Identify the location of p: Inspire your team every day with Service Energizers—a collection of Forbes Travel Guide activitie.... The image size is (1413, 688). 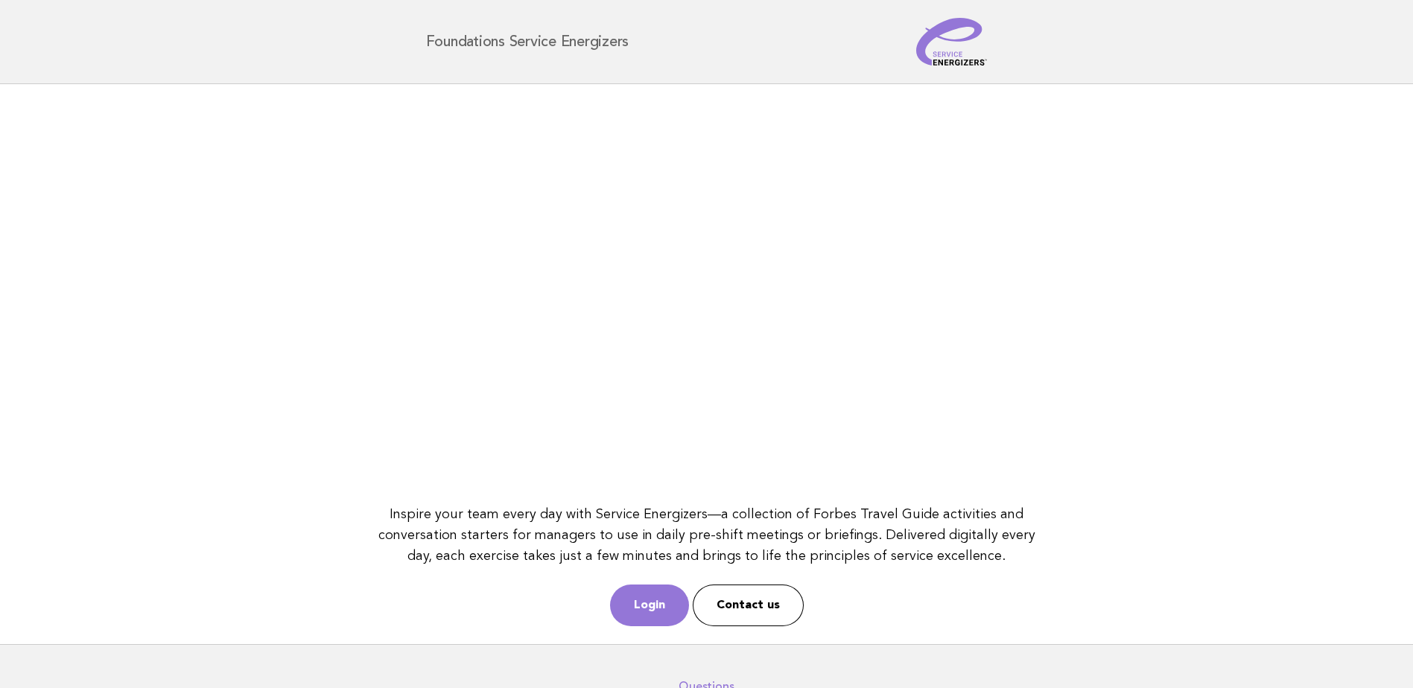
(706, 536).